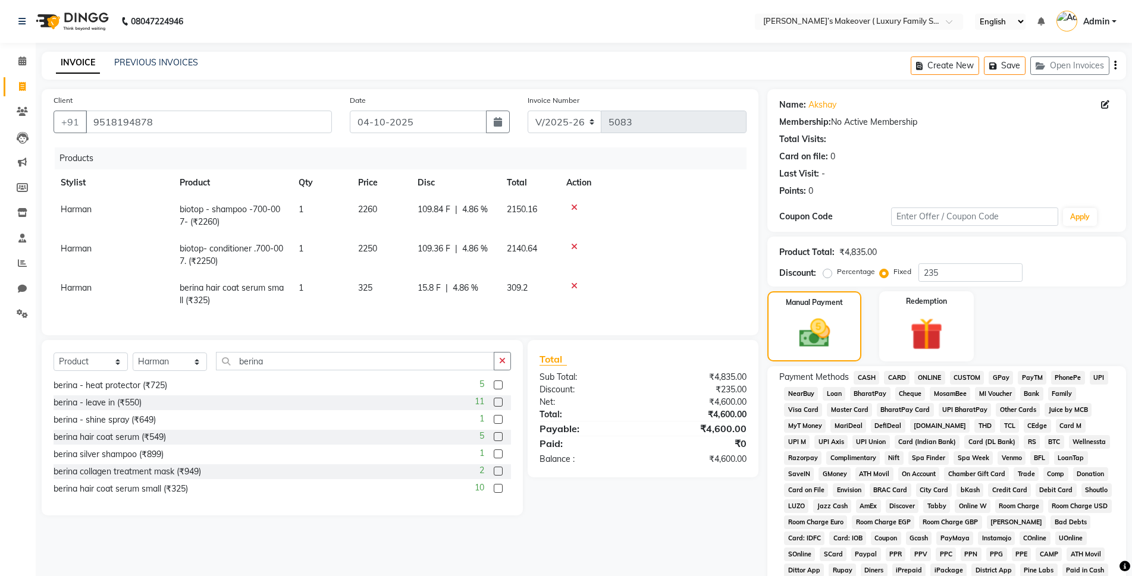 The image size is (1132, 576). Describe the element at coordinates (799, 474) in the screenshot. I see `span: SaveIN` at that location.